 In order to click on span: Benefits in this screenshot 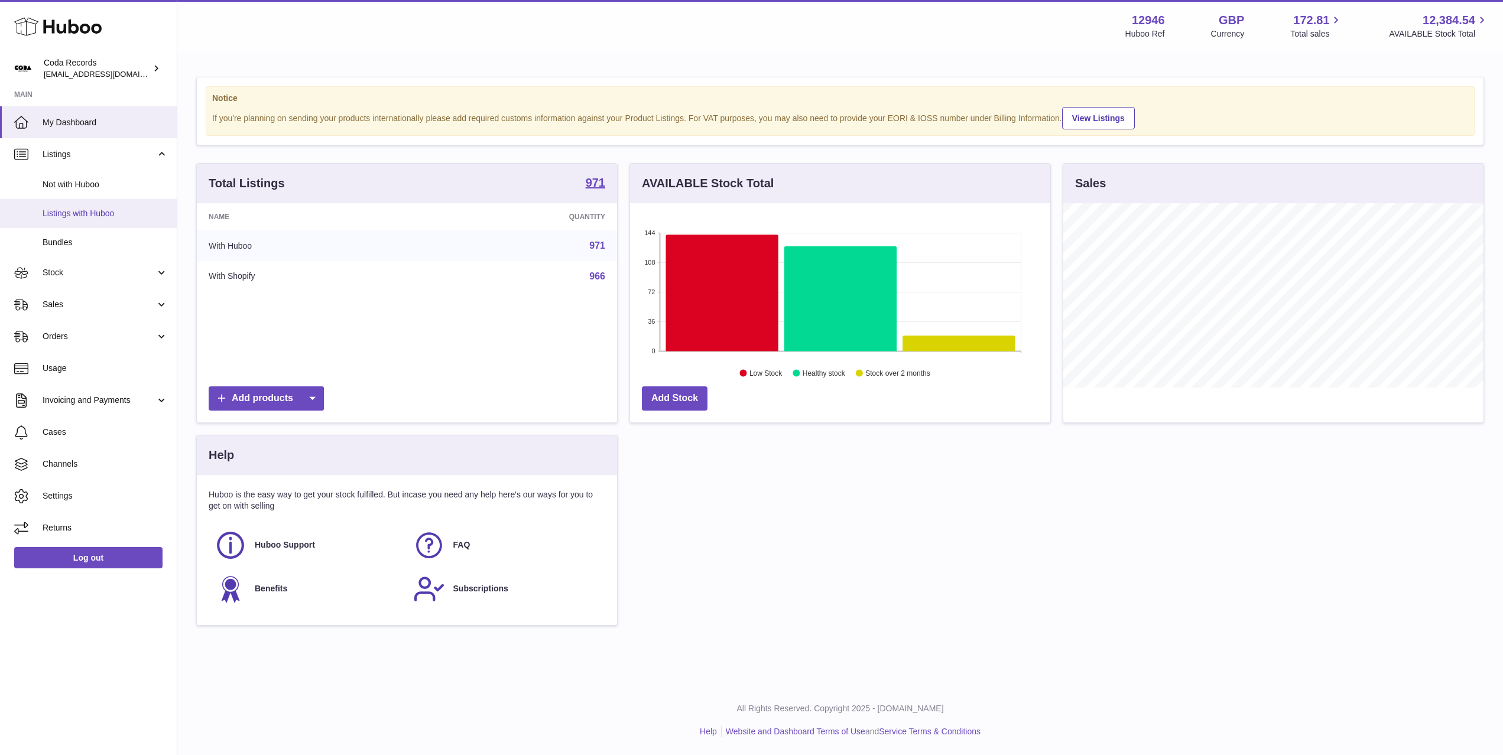, I will do `click(271, 589)`.